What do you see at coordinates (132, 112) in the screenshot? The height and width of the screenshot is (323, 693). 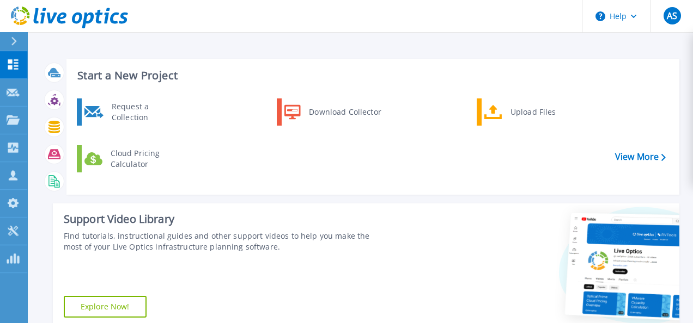 I see `a: Request a Collection` at bounding box center [132, 112].